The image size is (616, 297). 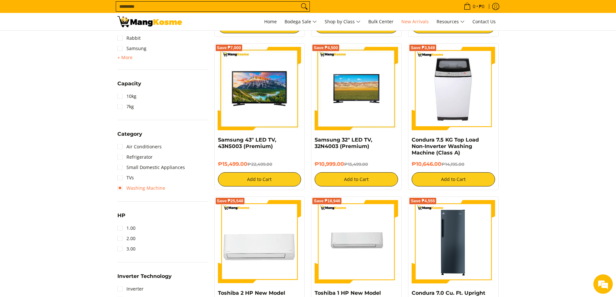 I want to click on img: Toshiba 1 HP New Model Split-Type Inverter Air Conditioner (Class A), so click(x=357, y=242).